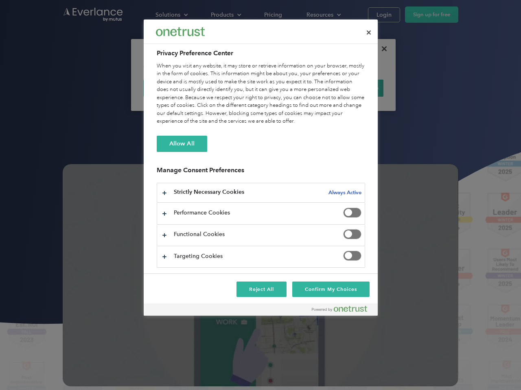 The height and width of the screenshot is (390, 521). What do you see at coordinates (261, 172) in the screenshot?
I see `h3: Manage Consent Preferences` at bounding box center [261, 172].